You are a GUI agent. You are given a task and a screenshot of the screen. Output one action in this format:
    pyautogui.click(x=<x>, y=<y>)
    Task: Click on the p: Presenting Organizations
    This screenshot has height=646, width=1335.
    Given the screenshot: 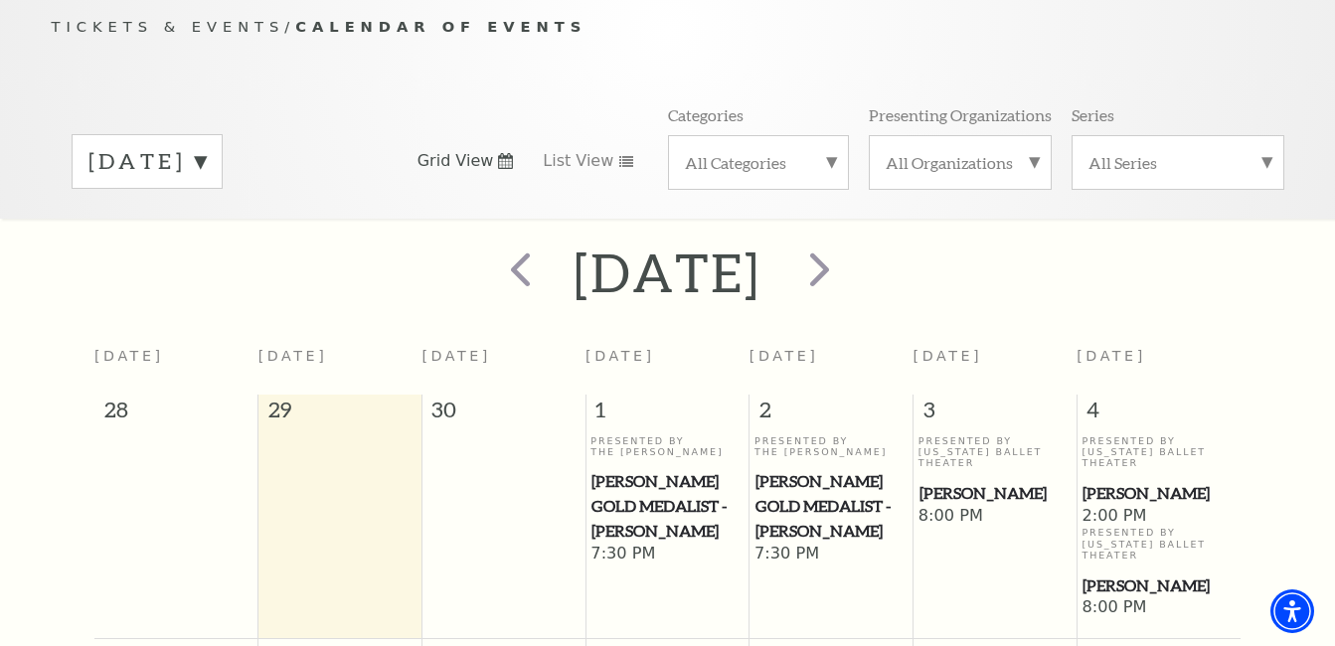 What is the action you would take?
    pyautogui.click(x=960, y=114)
    